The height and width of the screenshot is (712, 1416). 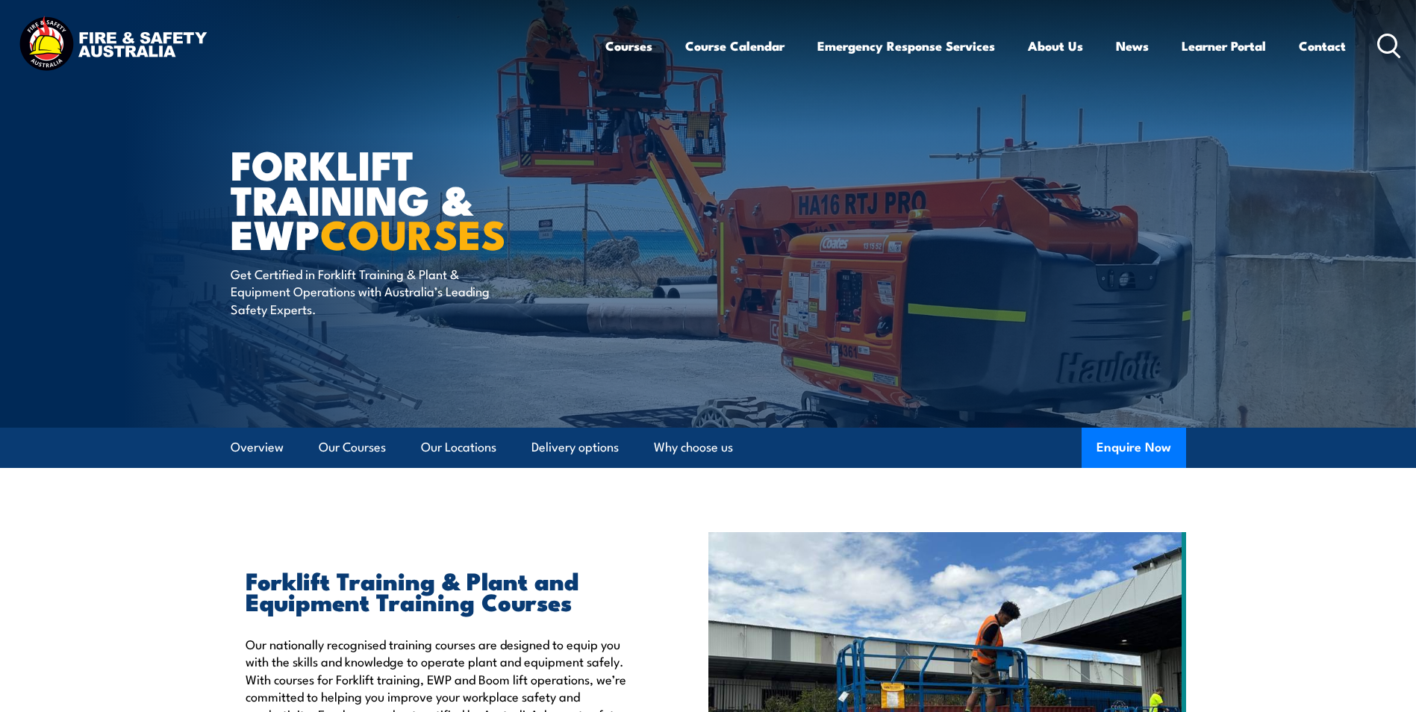 I want to click on p: Get Certified in Forklift Training & Plant & Equipment Operations with Australia’s Leading Safety..., so click(x=367, y=291).